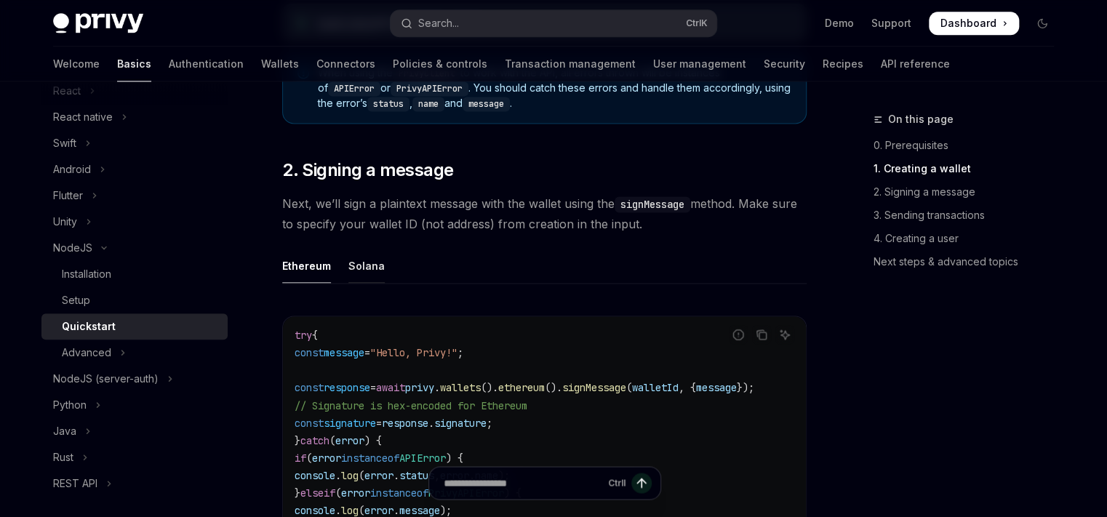 The height and width of the screenshot is (517, 1107). I want to click on img: dark logo, so click(98, 23).